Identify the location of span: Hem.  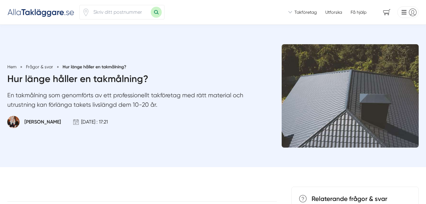
(12, 67).